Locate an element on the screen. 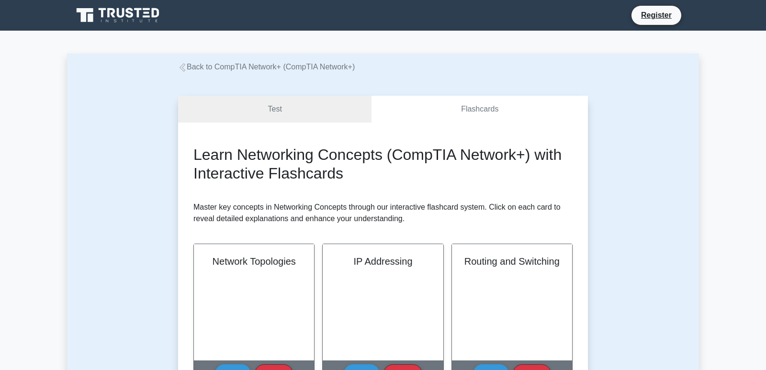 This screenshot has width=766, height=370. h2: Learn Networking Concepts (CompTIA Network+) with Interactive Flashcards is located at coordinates (383, 164).